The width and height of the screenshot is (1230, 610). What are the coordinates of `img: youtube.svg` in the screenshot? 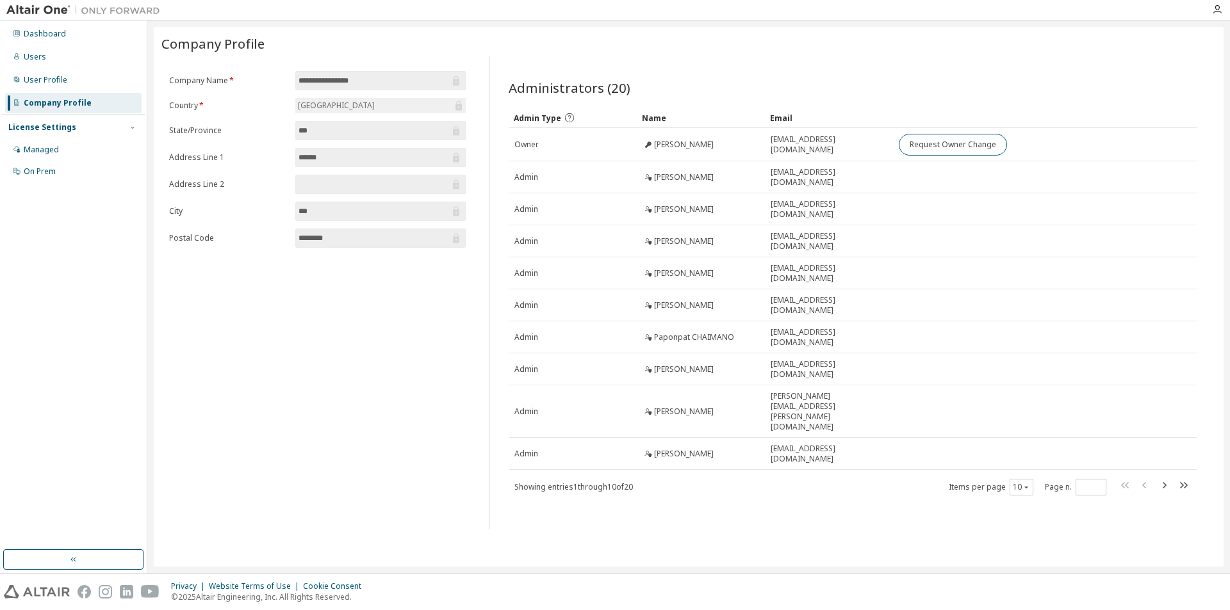 It's located at (150, 592).